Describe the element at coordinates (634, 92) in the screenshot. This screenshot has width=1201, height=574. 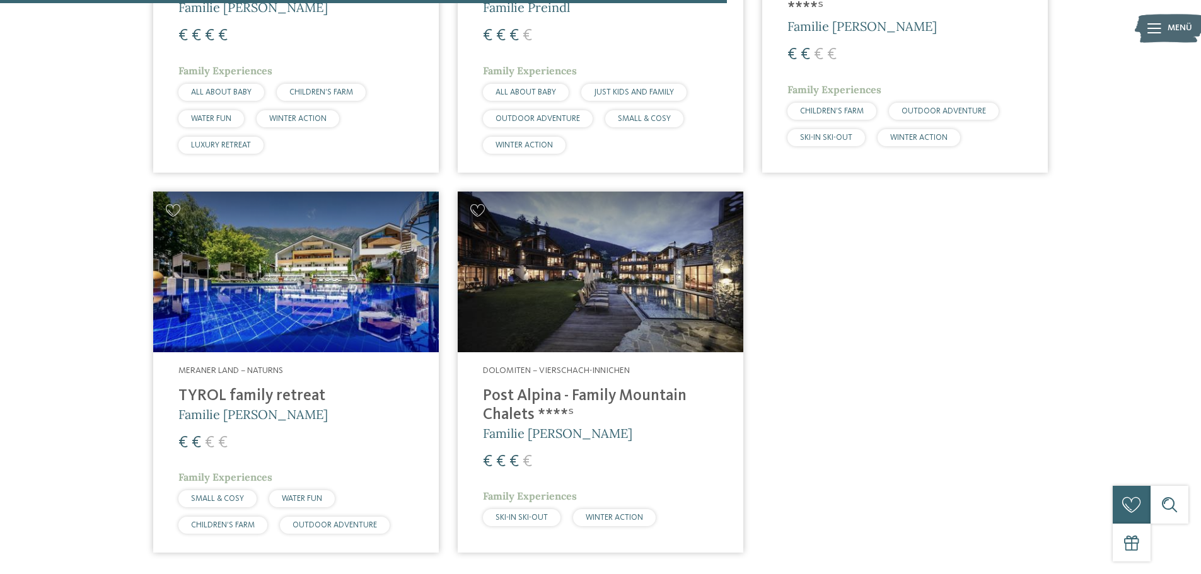
I see `span: JUST KIDS AND FAMILY` at that location.